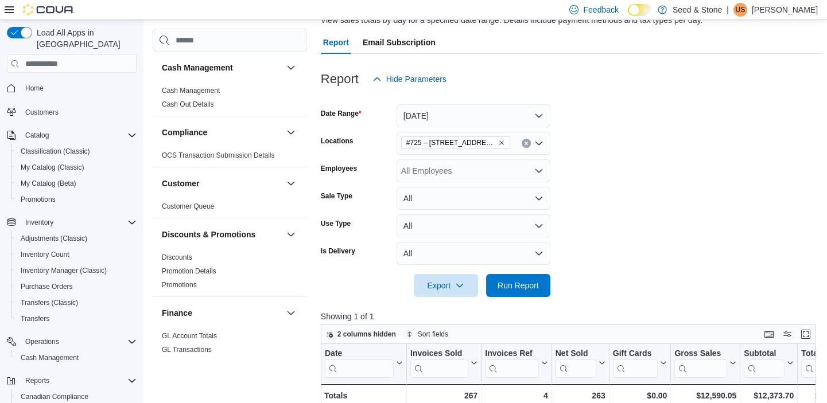  What do you see at coordinates (49, 10) in the screenshot?
I see `img: Cova` at bounding box center [49, 10].